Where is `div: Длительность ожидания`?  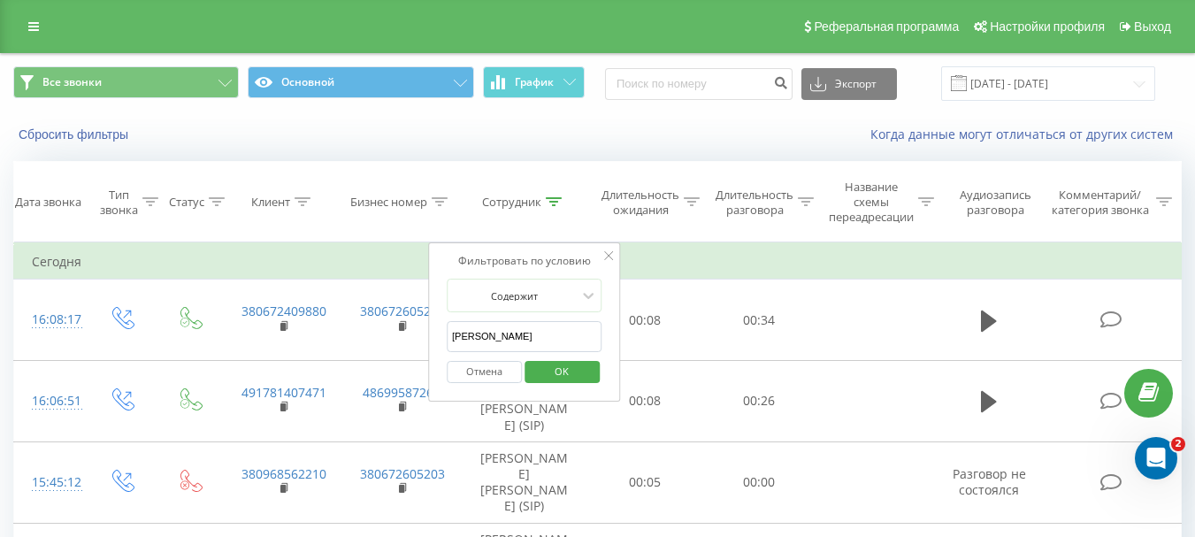
div: Длительность ожидания is located at coordinates (640, 203).